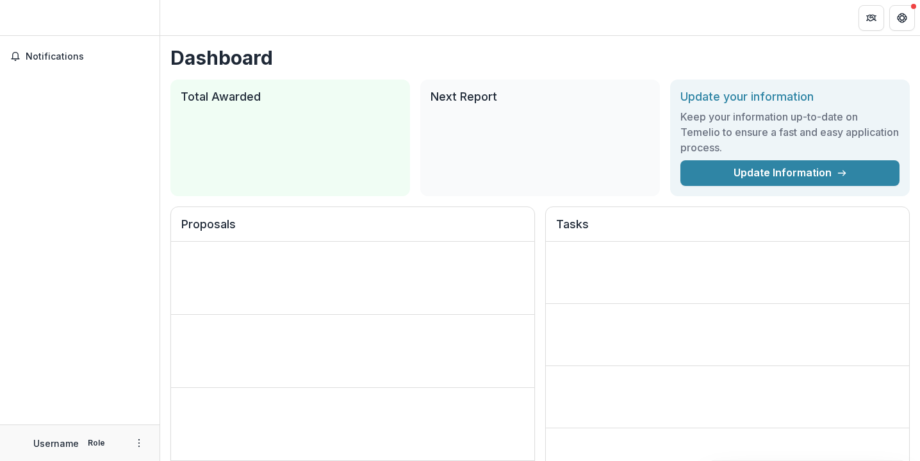 This screenshot has height=461, width=920. I want to click on a: Update Information, so click(790, 173).